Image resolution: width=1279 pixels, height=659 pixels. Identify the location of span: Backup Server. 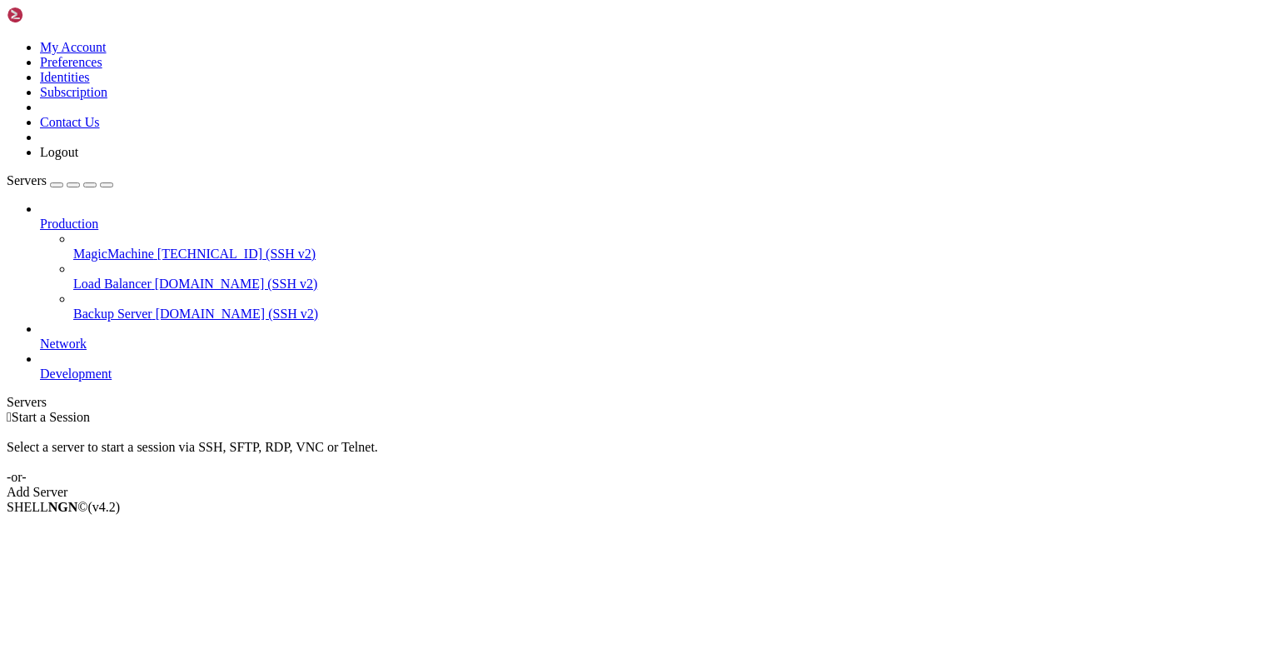
(112, 313).